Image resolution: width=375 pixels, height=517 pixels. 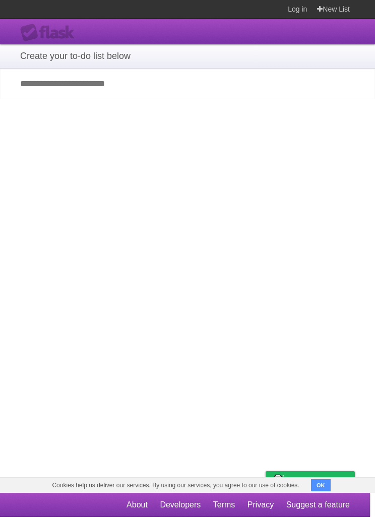 I want to click on button: OK, so click(x=321, y=486).